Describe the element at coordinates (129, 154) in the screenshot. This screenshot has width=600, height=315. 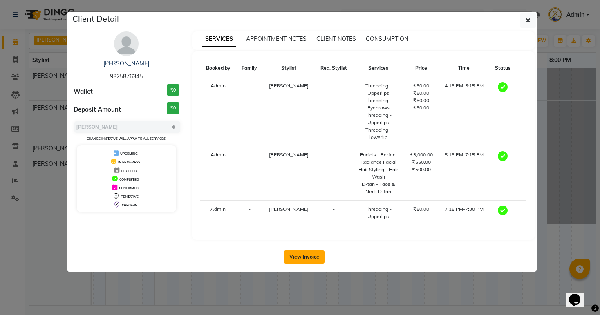
I see `span: UPCOMING` at that location.